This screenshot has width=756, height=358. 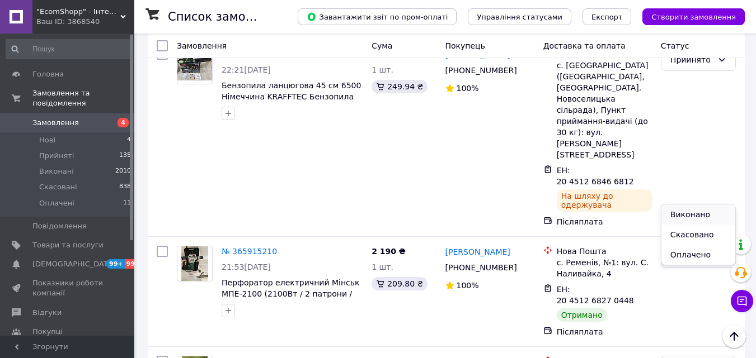 What do you see at coordinates (604, 268) in the screenshot?
I see `div: с. Ременів, №1: вул. С. Наливайка, 4` at bounding box center [604, 268].